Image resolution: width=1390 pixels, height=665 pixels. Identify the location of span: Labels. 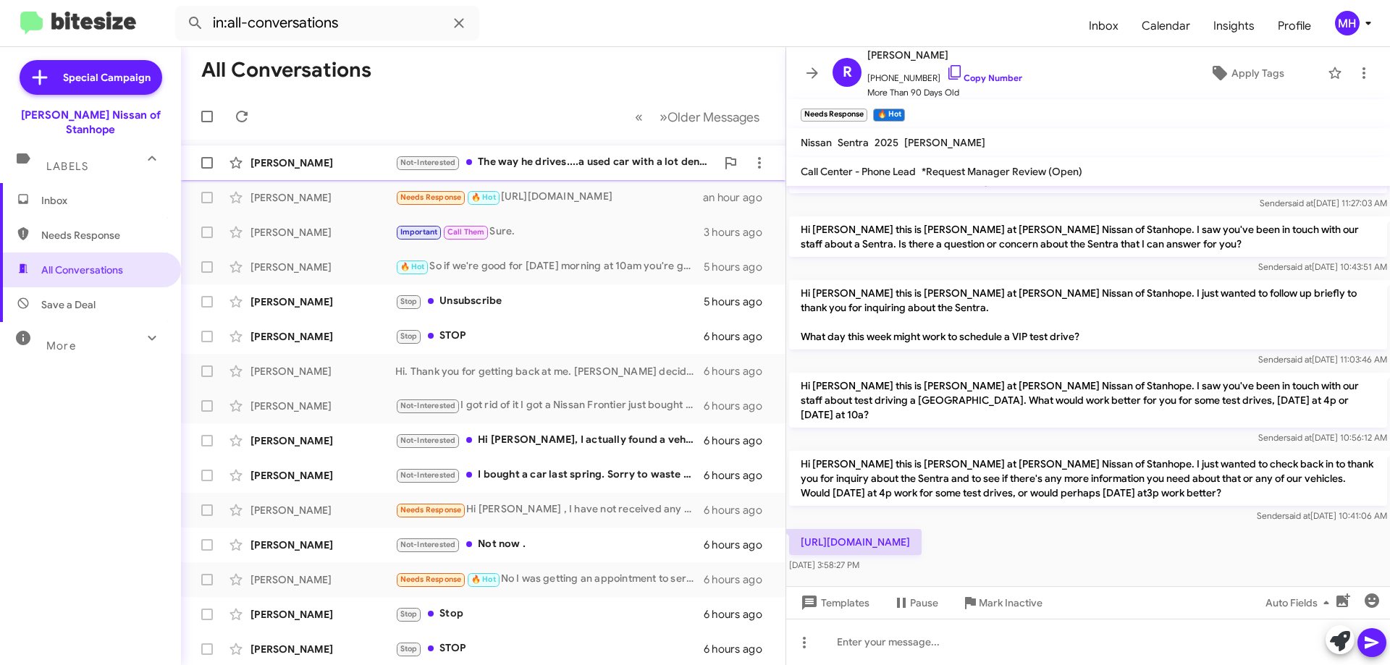
(67, 166).